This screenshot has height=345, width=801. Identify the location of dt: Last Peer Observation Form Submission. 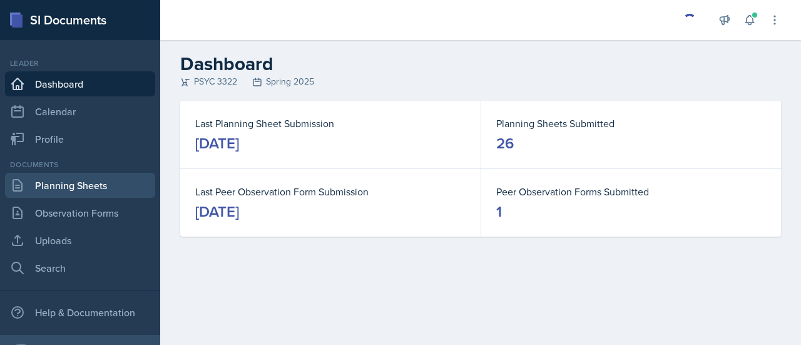
(330, 191).